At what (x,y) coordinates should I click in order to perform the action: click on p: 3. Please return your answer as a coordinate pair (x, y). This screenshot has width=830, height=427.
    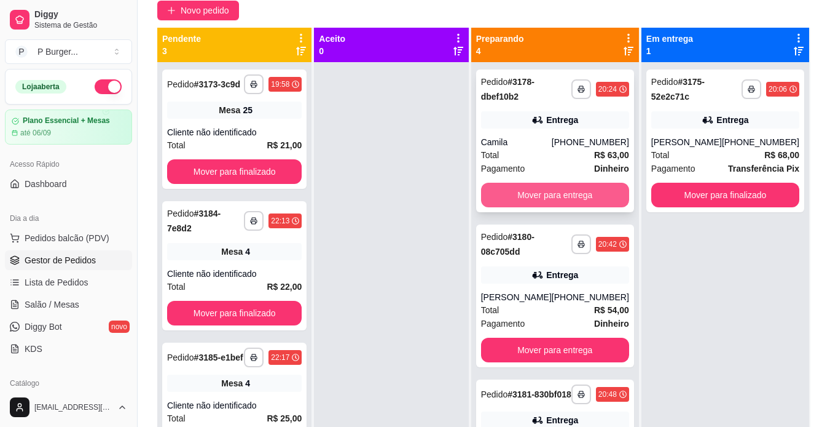
    Looking at the image, I should click on (181, 51).